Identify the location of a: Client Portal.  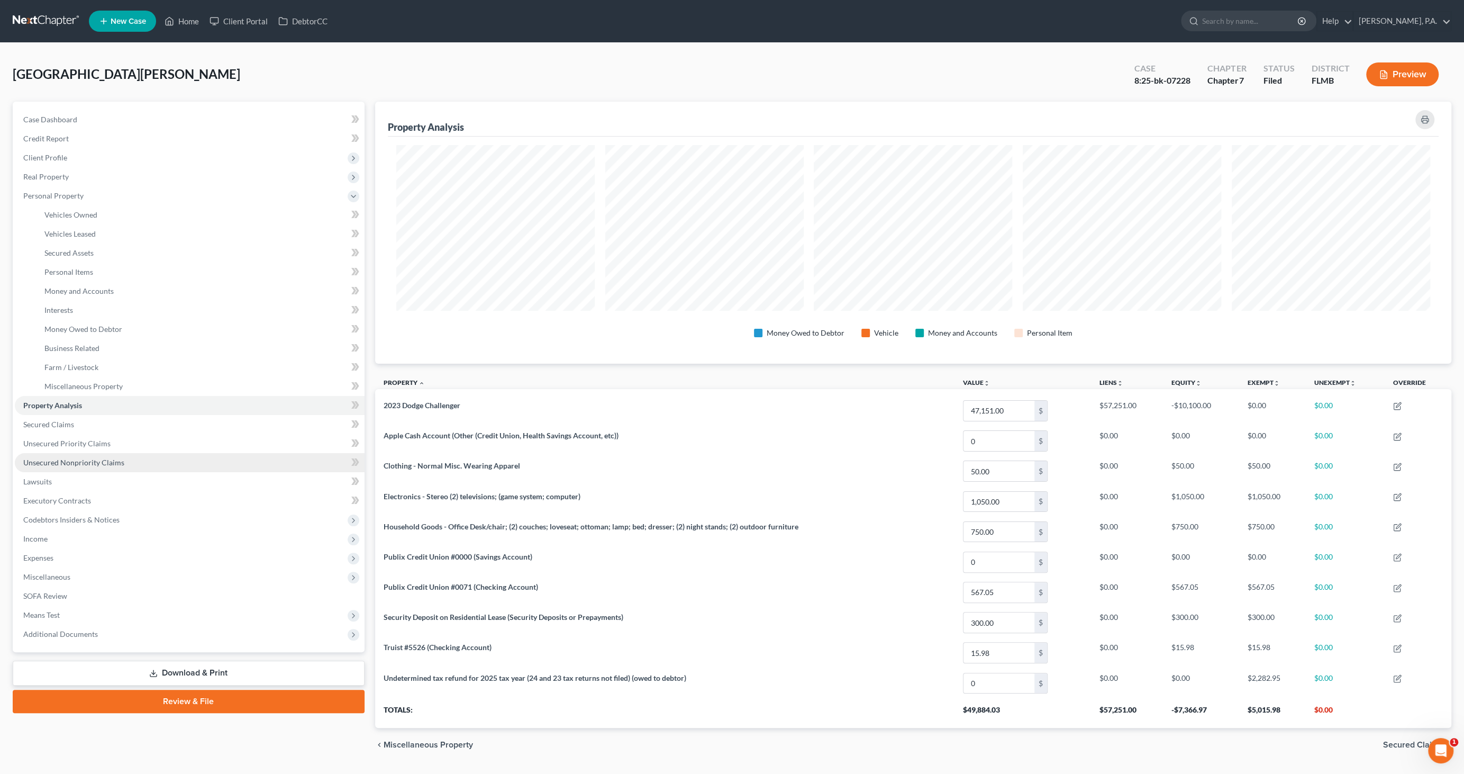
(239, 21).